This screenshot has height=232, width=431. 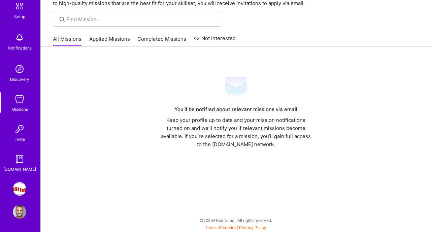 I want to click on a: Completed Missions, so click(x=162, y=41).